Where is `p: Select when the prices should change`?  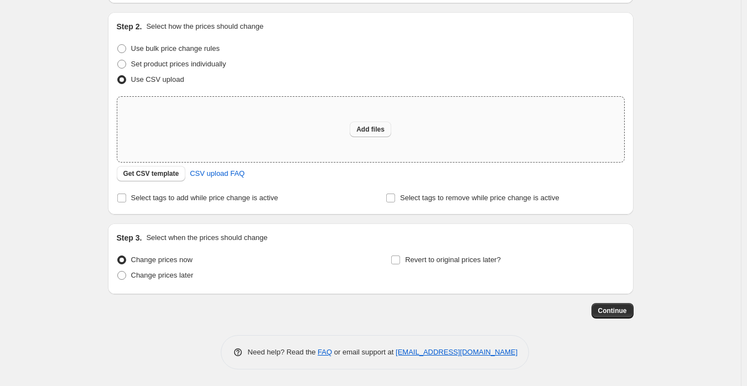 p: Select when the prices should change is located at coordinates (206, 238).